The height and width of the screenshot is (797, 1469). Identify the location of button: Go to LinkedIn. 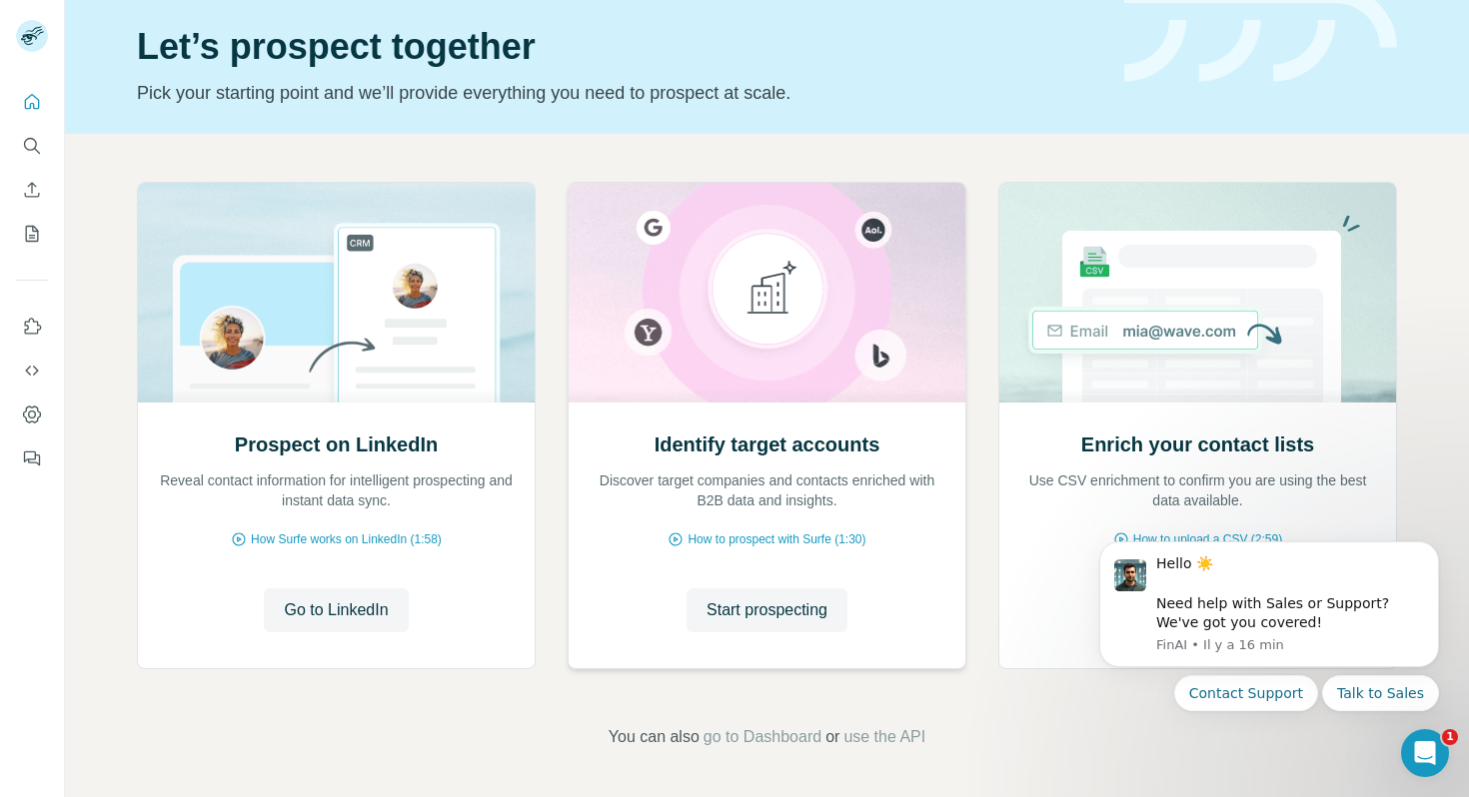
(336, 611).